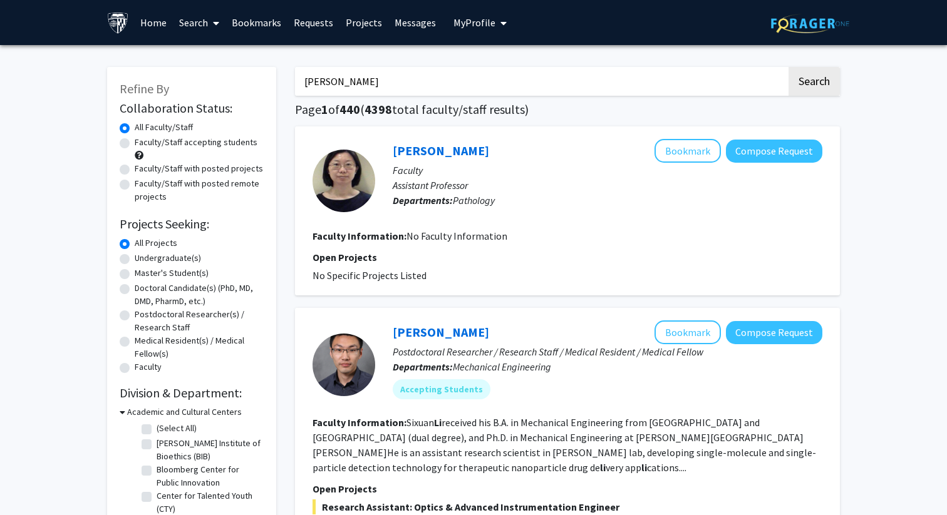 The height and width of the screenshot is (515, 947). What do you see at coordinates (153, 23) in the screenshot?
I see `a: Home` at bounding box center [153, 23].